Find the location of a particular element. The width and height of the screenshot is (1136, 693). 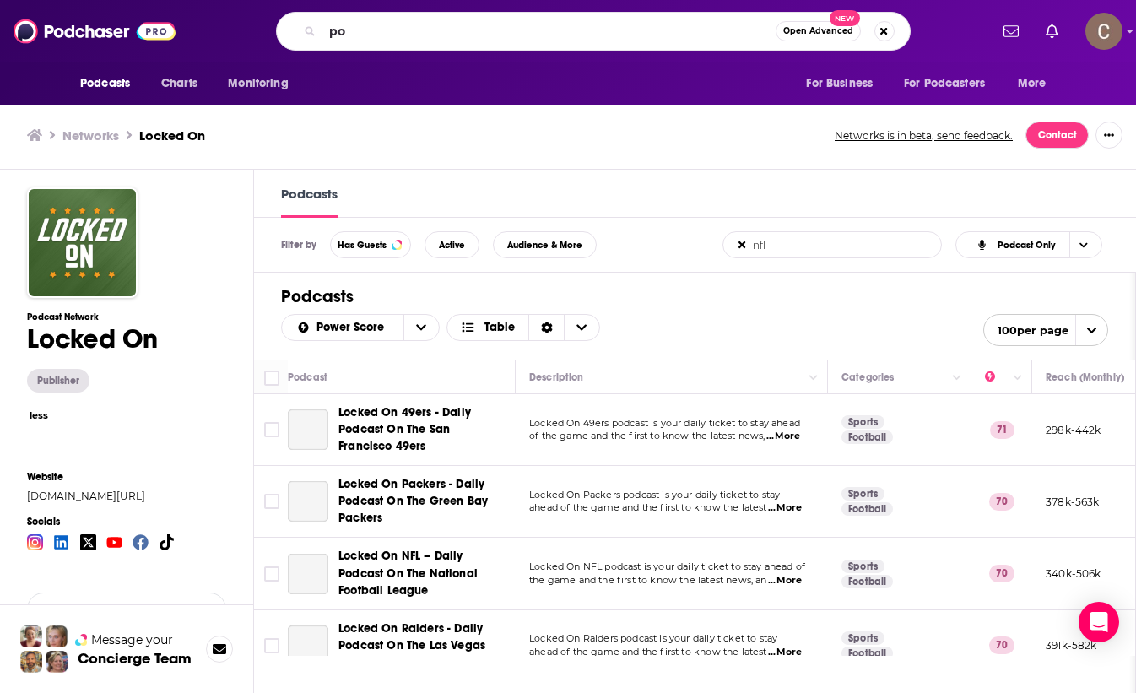

h1: Locked On is located at coordinates (92, 338).